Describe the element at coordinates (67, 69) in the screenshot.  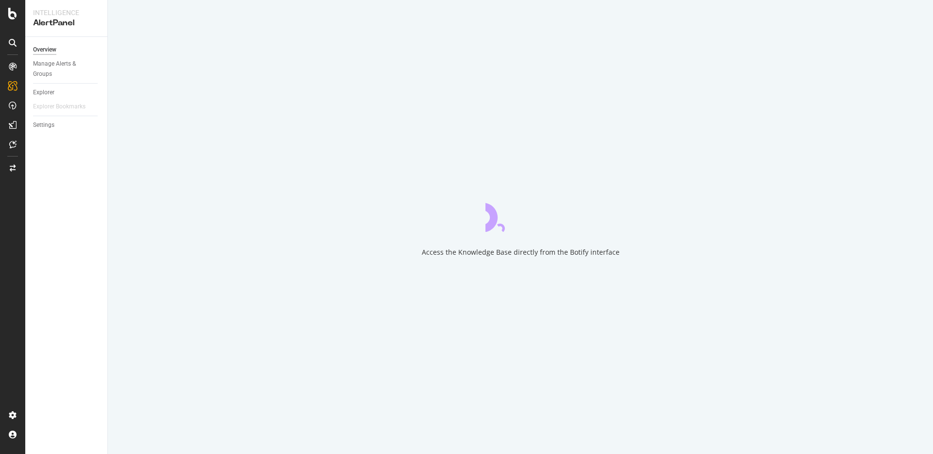
I see `a: Manage Alerts & Groups` at that location.